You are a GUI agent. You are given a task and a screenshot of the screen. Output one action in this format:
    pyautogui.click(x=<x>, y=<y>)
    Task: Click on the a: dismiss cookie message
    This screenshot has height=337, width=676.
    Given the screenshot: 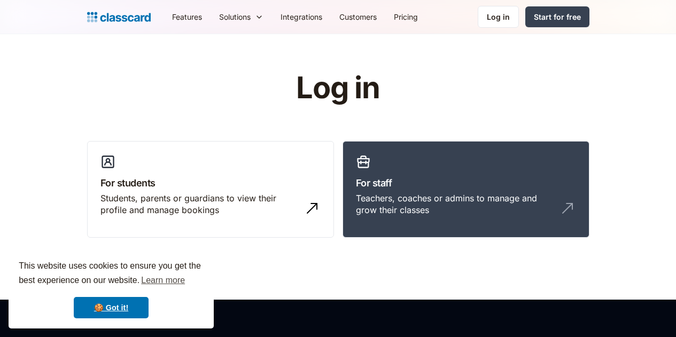 What is the action you would take?
    pyautogui.click(x=111, y=308)
    